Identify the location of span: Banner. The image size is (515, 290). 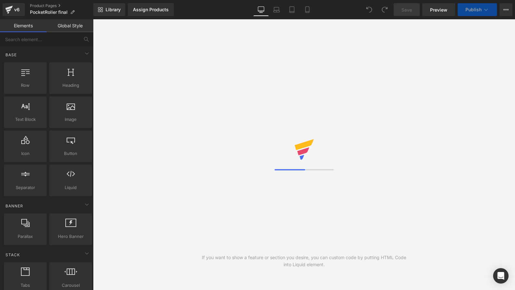
(14, 206).